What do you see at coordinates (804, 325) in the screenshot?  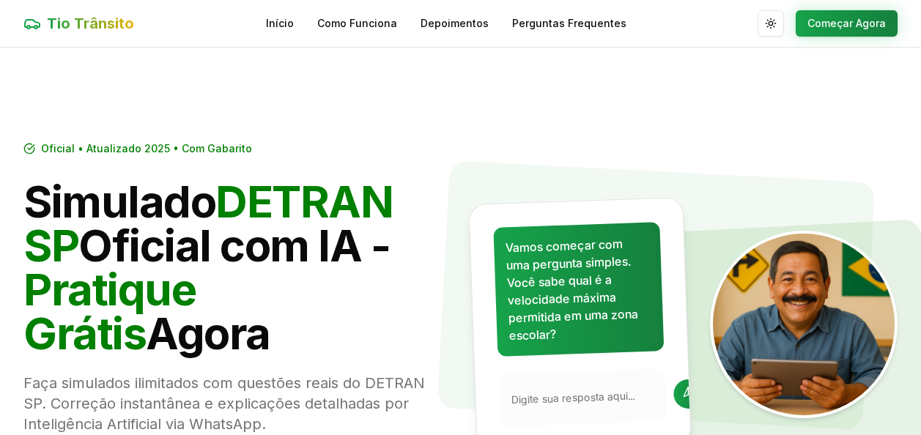 I see `img: Tio Trânsito` at bounding box center [804, 325].